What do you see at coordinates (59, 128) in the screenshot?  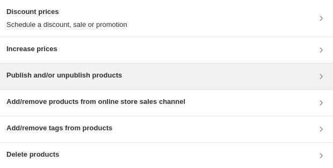 I see `h3: Add/remove tags from products` at bounding box center [59, 128].